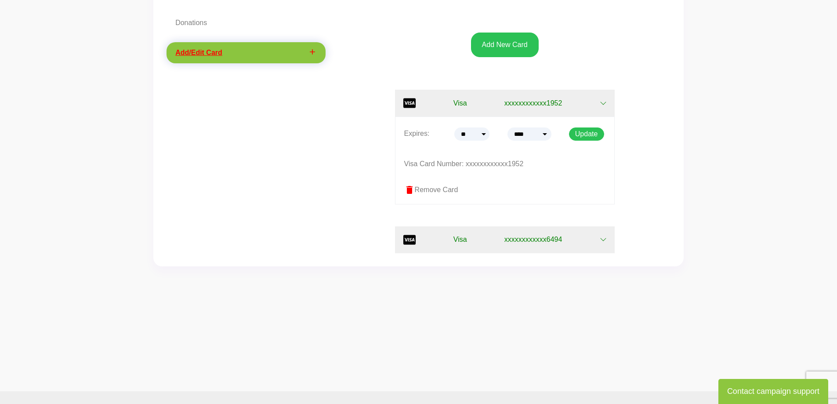  Describe the element at coordinates (417, 134) in the screenshot. I see `p: Expires:` at that location.